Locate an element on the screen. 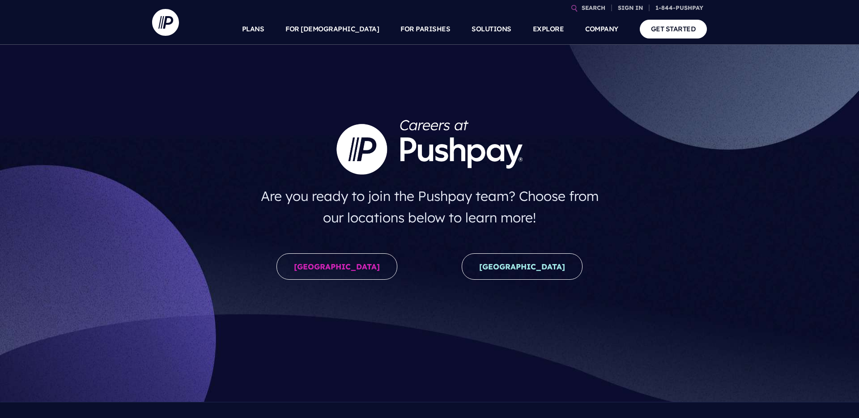 The image size is (859, 418). a: FOR PARISHES is located at coordinates (425, 29).